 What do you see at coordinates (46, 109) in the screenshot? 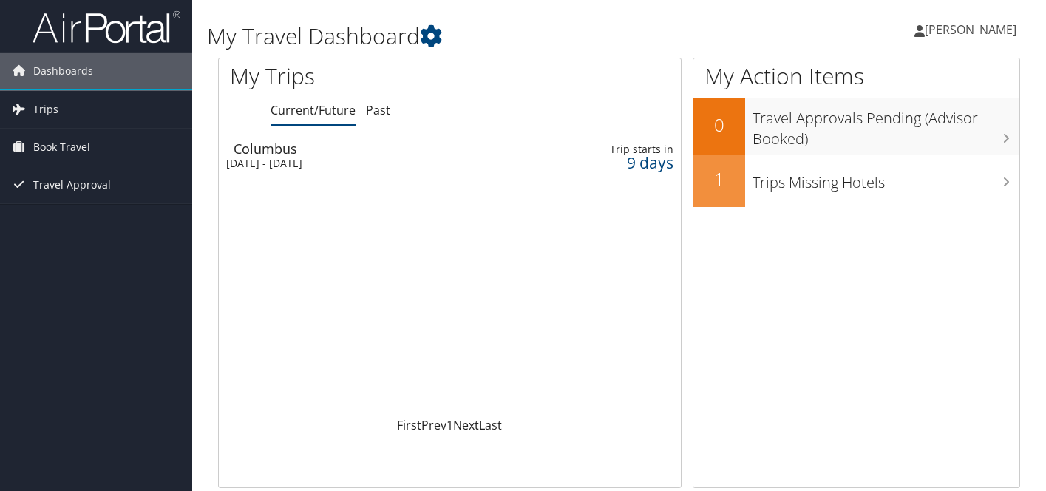
I see `span: Trips` at bounding box center [46, 109].